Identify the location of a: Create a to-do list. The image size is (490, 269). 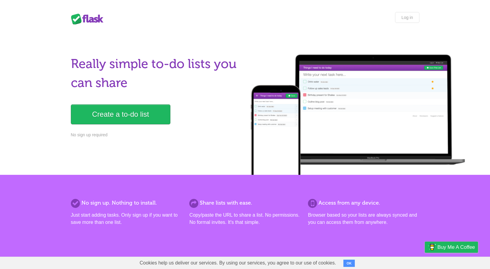
(120, 114).